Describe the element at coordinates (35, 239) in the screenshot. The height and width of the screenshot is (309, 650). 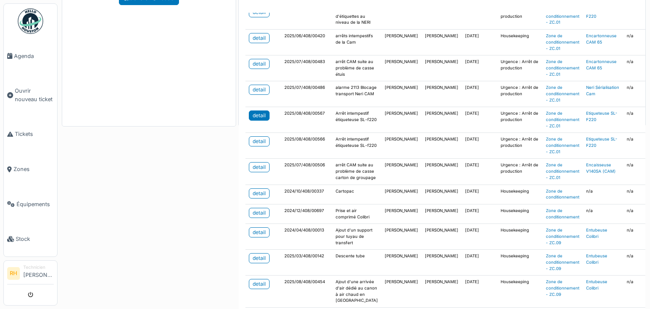
I see `span: Stock` at that location.